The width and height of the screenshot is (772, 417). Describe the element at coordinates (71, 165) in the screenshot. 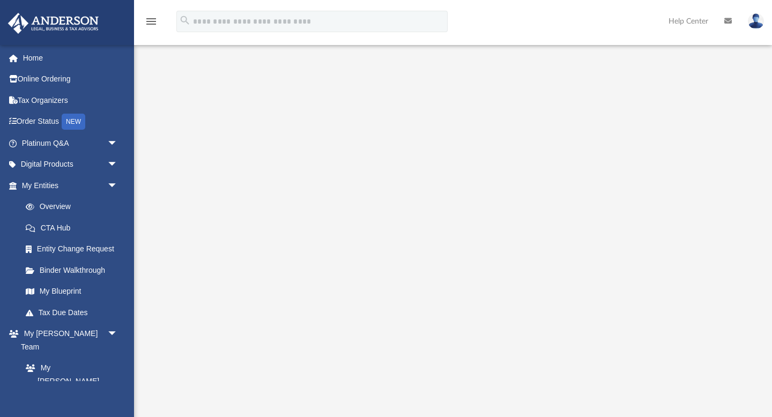

I see `a: Digital Productsarrow_drop_down` at that location.